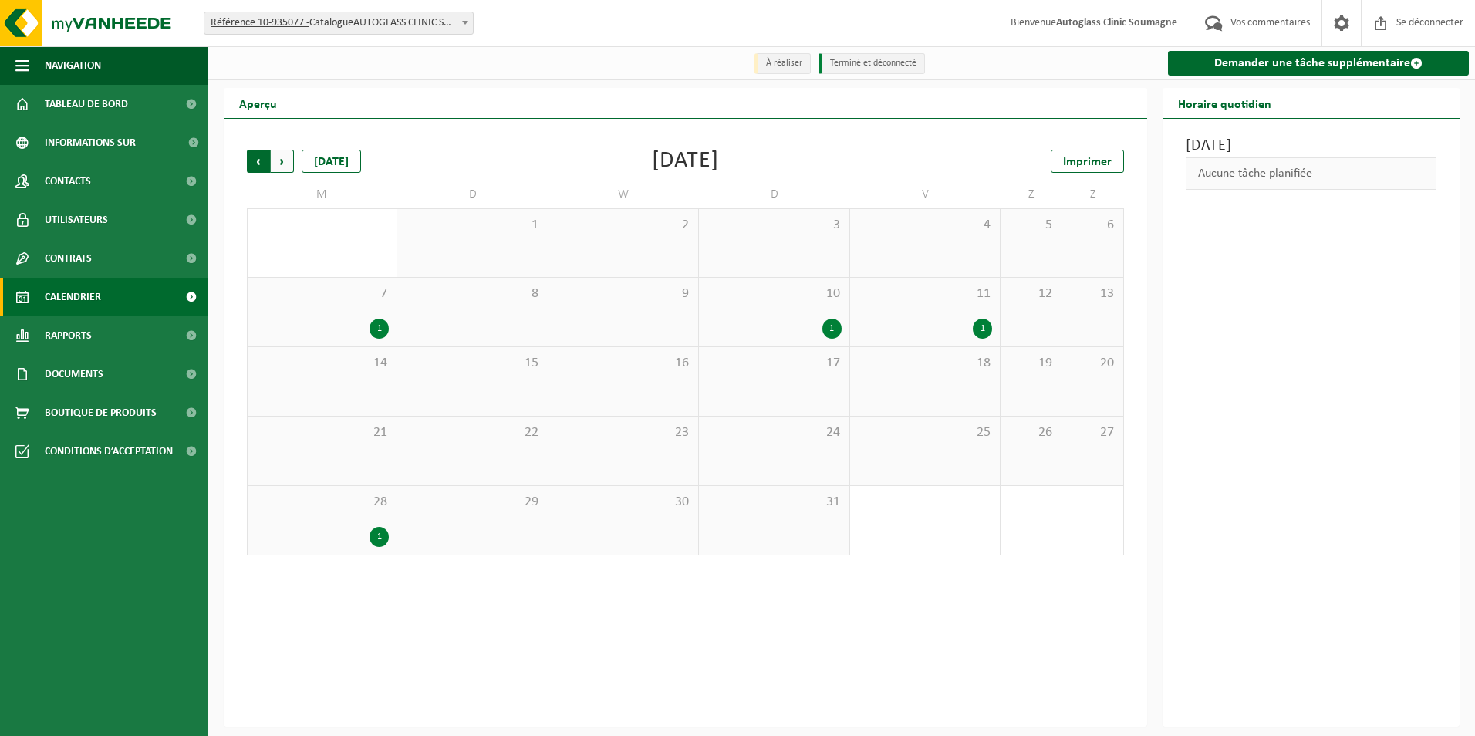 The height and width of the screenshot is (736, 1475). What do you see at coordinates (925, 363) in the screenshot?
I see `span: 18` at bounding box center [925, 363].